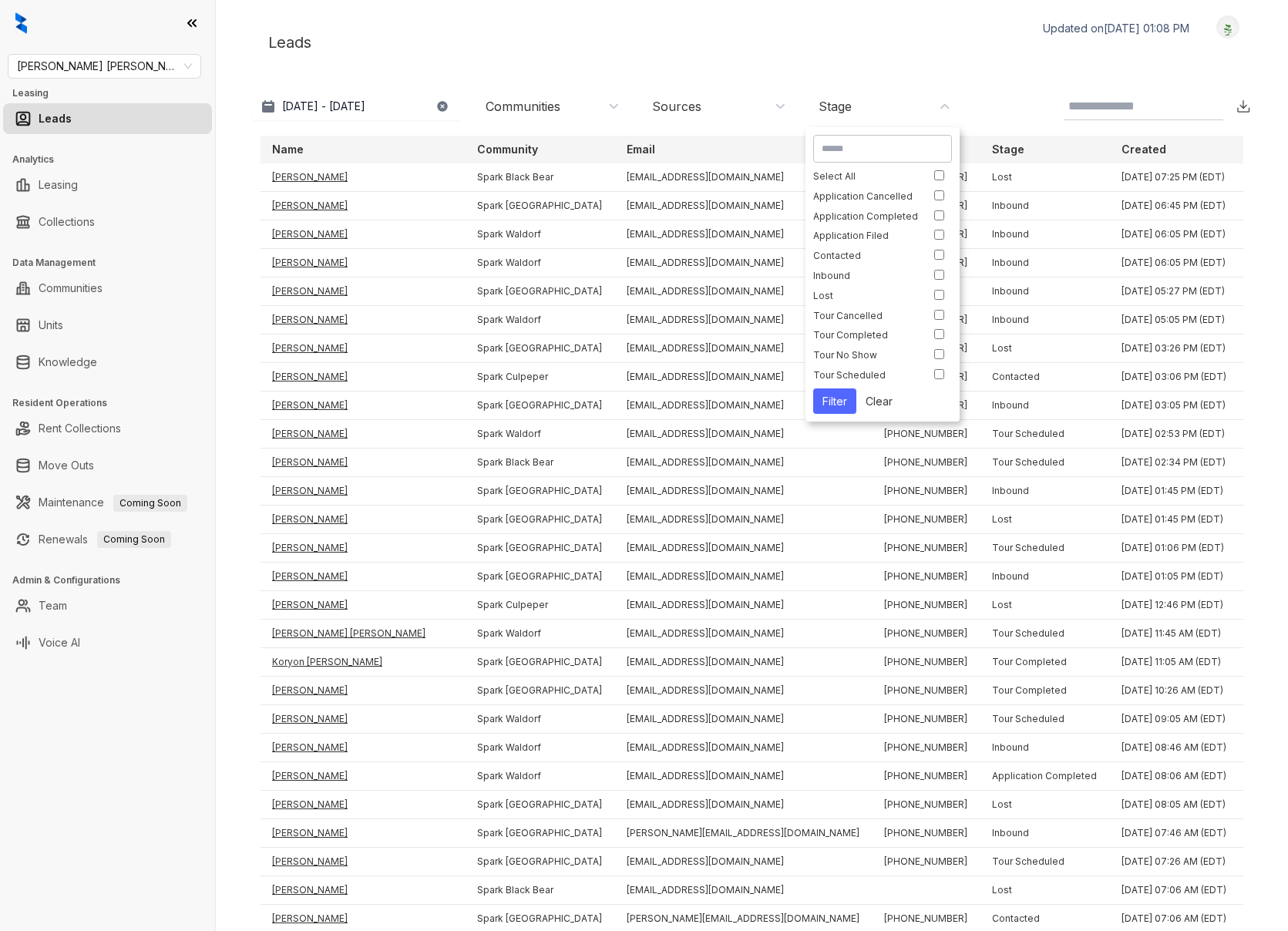 The height and width of the screenshot is (931, 1288). I want to click on a: Collections, so click(66, 222).